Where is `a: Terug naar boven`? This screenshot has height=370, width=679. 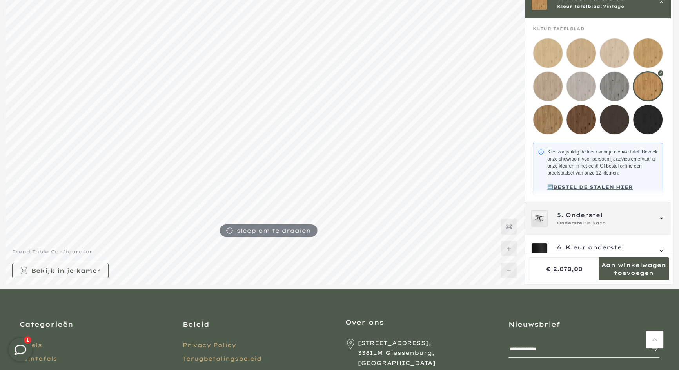 a: Terug naar boven is located at coordinates (654, 340).